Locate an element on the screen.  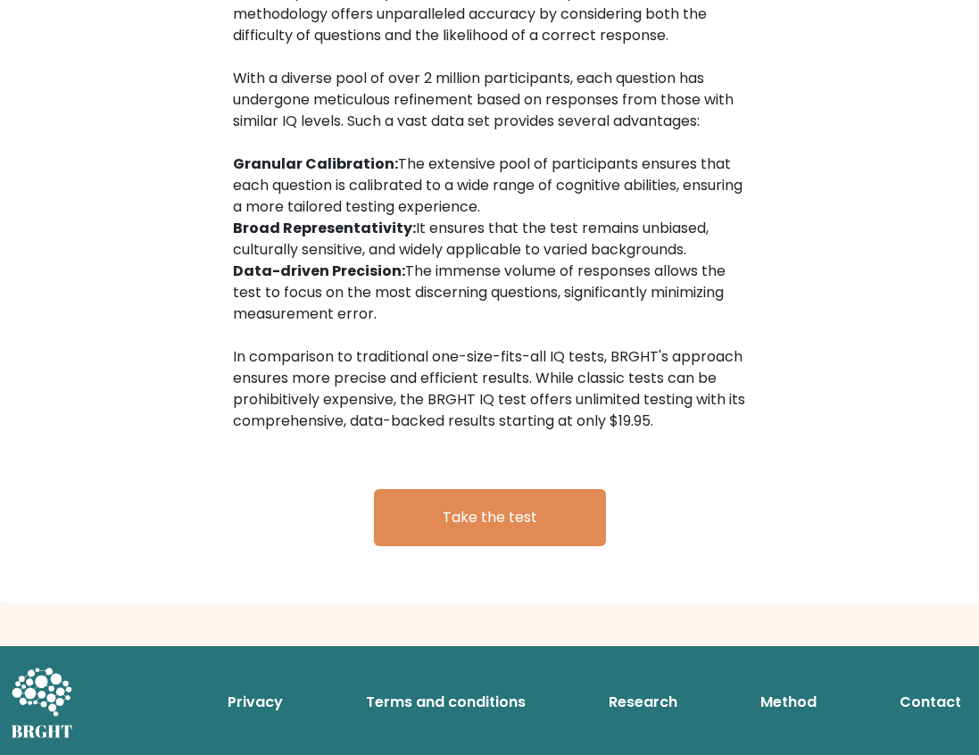
b: Data-driven Precision: is located at coordinates (319, 270).